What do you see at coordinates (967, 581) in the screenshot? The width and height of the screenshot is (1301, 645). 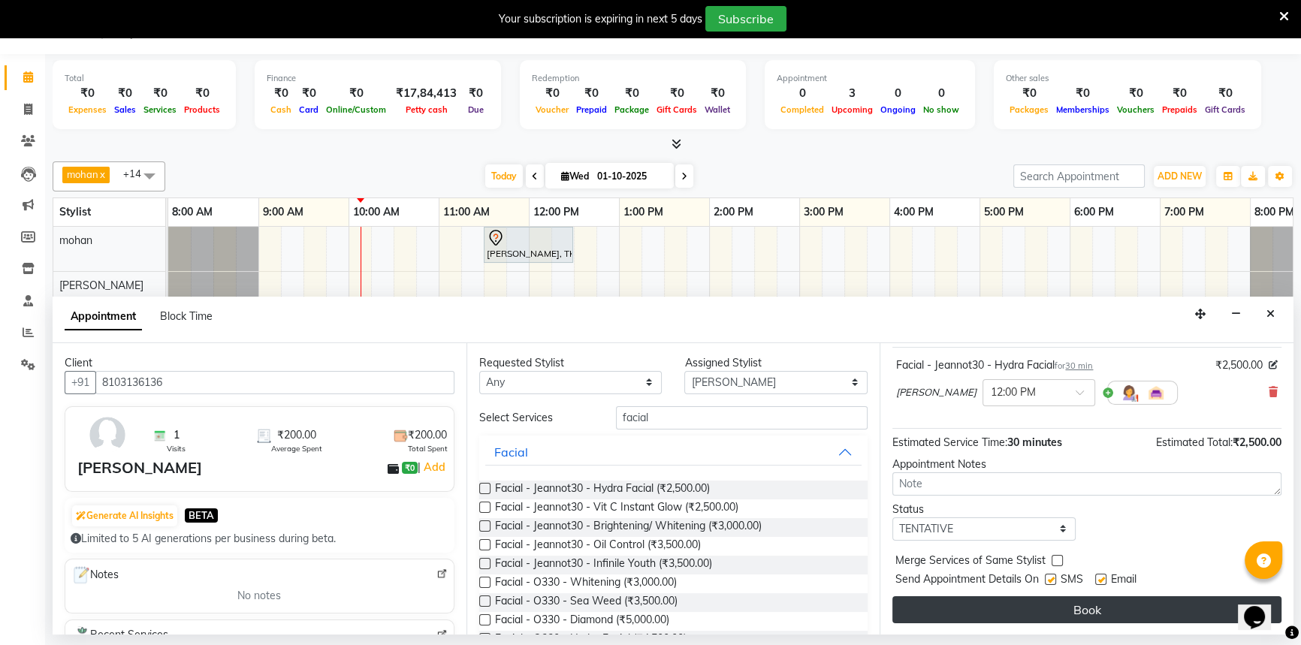 I see `span: Send Appointment Details On` at bounding box center [967, 581].